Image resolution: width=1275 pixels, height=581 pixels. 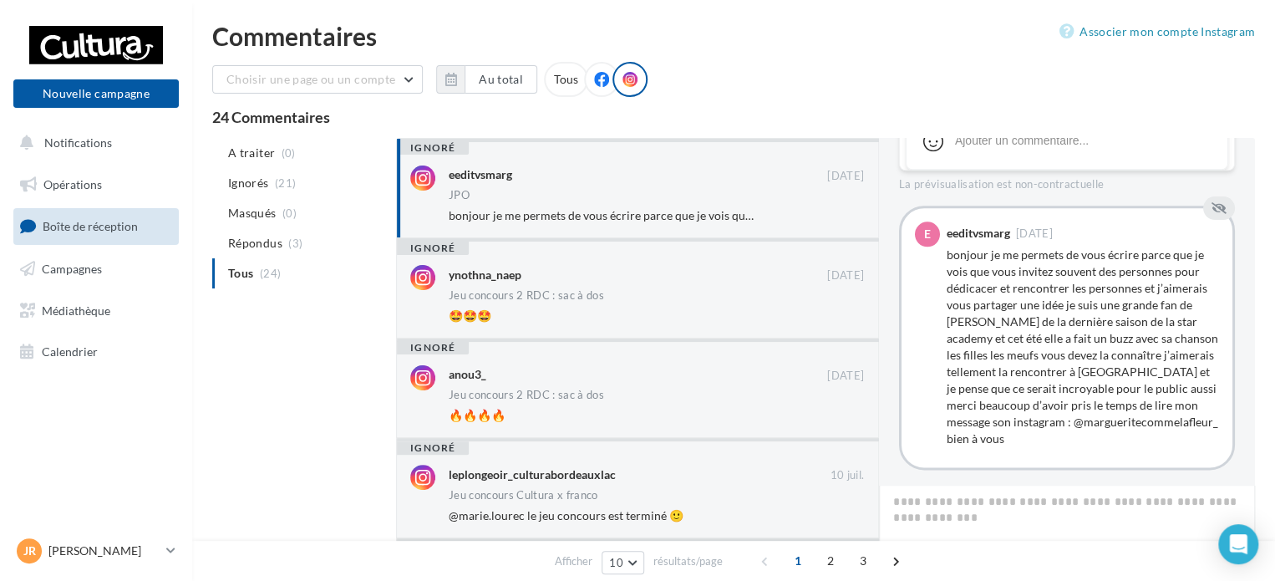 What do you see at coordinates (566, 79) in the screenshot?
I see `div: Tous` at bounding box center [566, 79].